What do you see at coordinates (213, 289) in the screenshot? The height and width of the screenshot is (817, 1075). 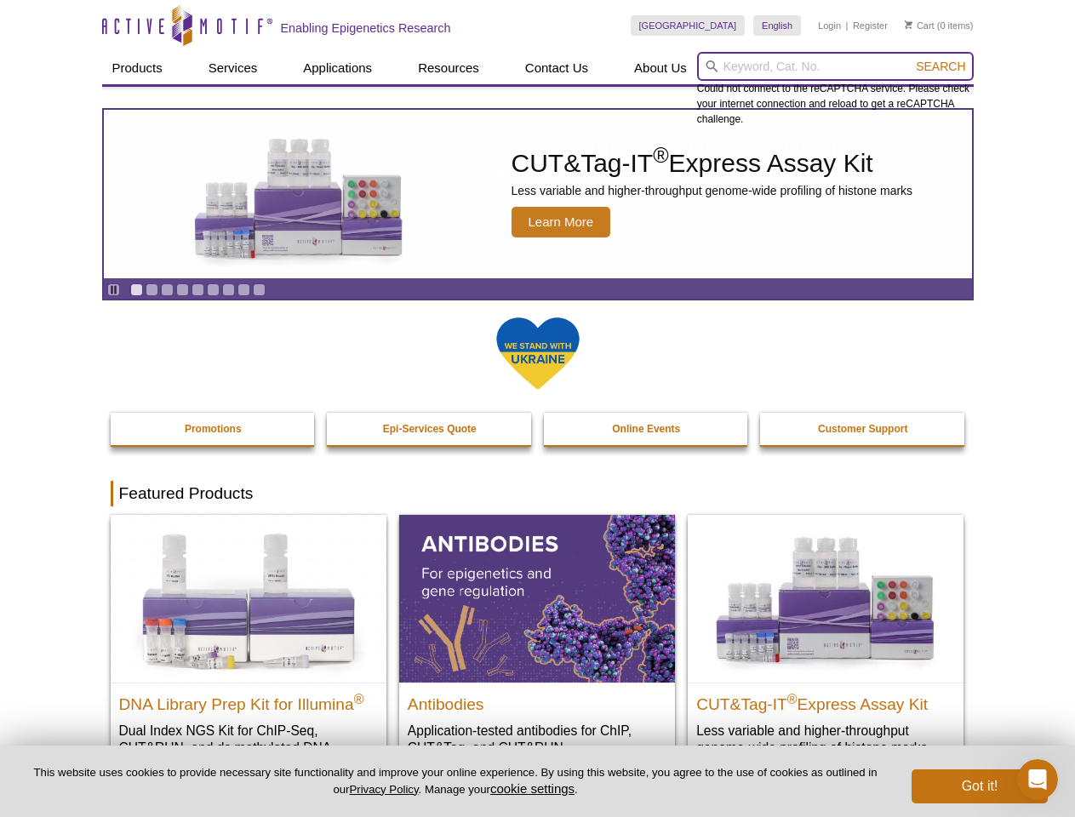 I see `a: Go to slide 6` at bounding box center [213, 289].